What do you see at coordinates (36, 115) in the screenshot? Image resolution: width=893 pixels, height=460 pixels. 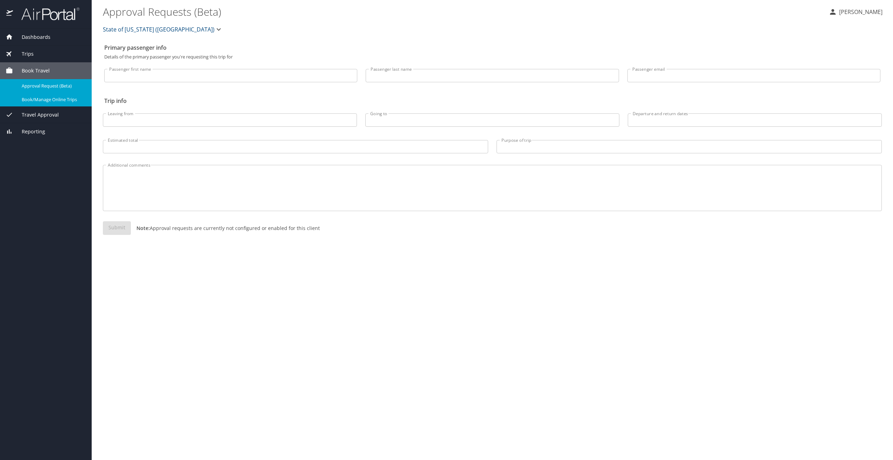 I see `span: Travel Approval` at bounding box center [36, 115].